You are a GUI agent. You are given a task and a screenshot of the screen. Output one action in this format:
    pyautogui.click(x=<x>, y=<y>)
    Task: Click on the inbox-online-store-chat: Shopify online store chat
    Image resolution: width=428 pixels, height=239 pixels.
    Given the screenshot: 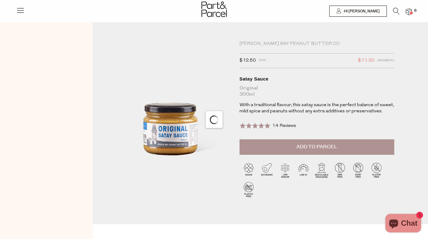 What is the action you would take?
    pyautogui.click(x=403, y=224)
    